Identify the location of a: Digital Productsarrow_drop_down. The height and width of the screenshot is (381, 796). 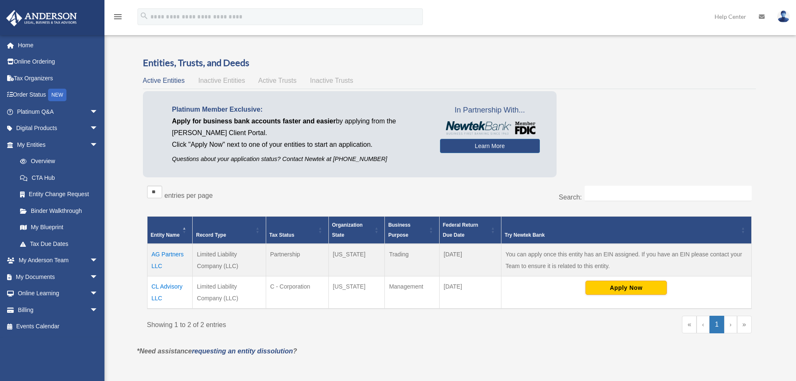
(58, 128).